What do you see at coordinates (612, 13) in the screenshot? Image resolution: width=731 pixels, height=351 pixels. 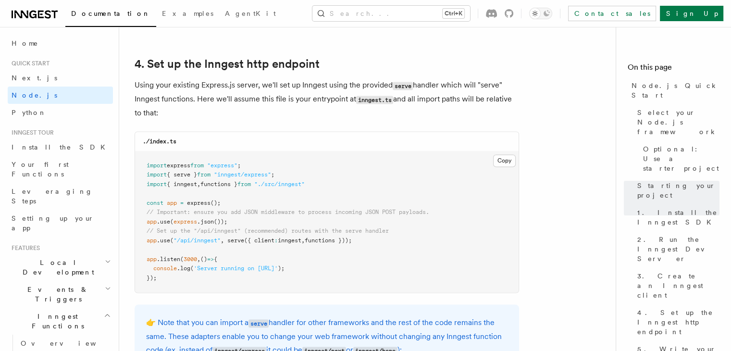 I see `a: Contact sales` at bounding box center [612, 13].